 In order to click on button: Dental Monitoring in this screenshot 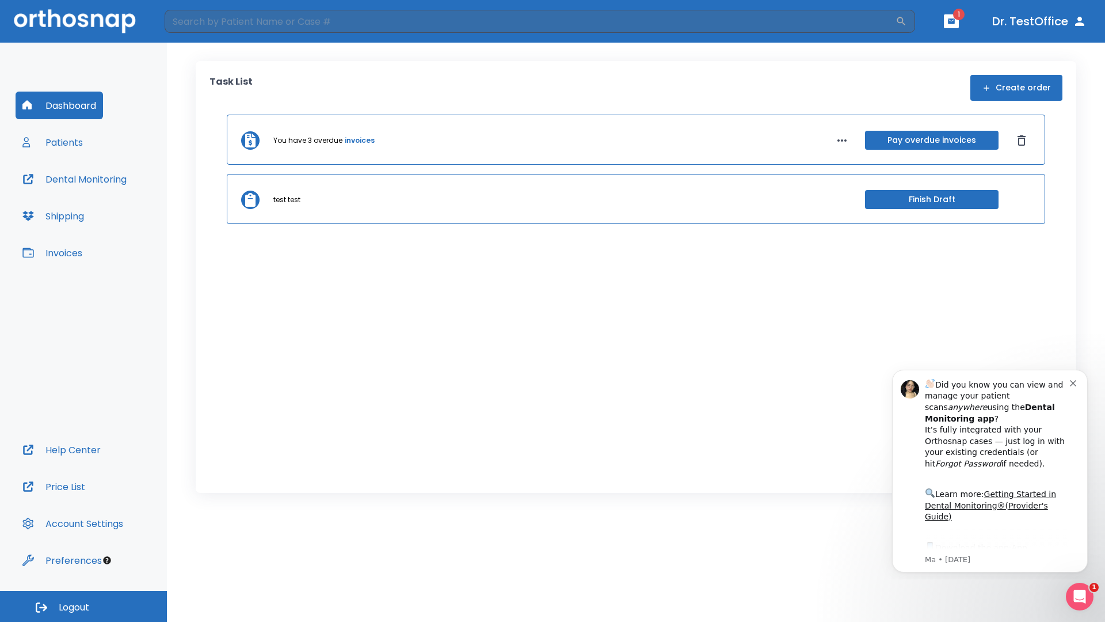, I will do `click(74, 179)`.